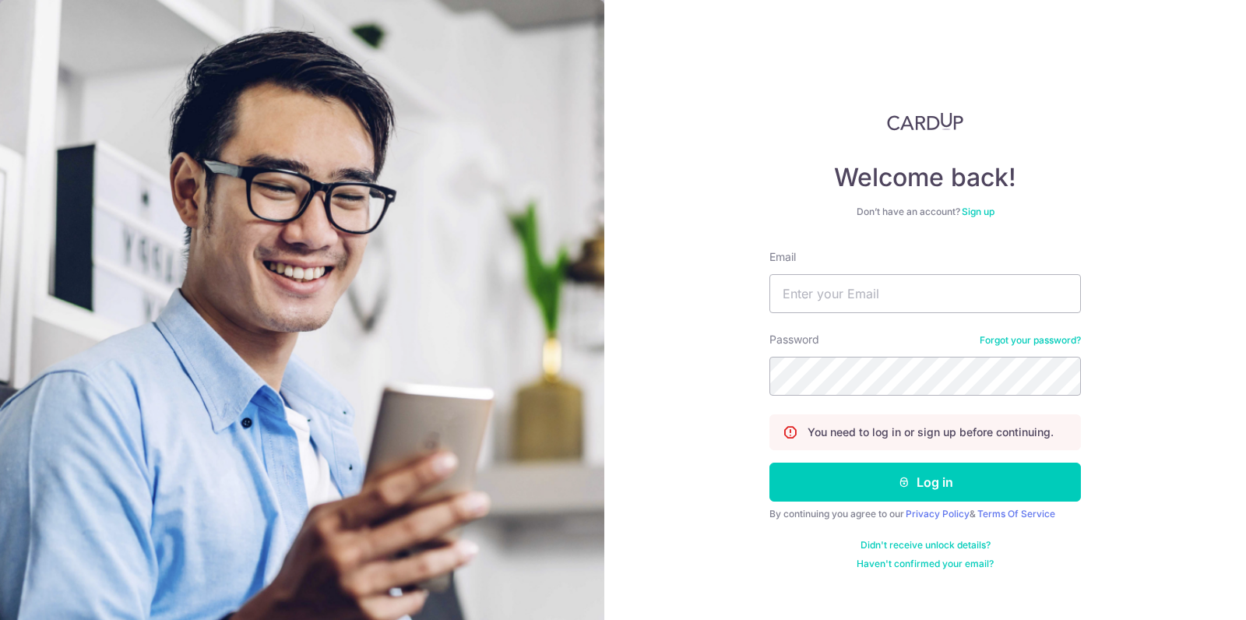  I want to click on h4: Welcome back!, so click(925, 178).